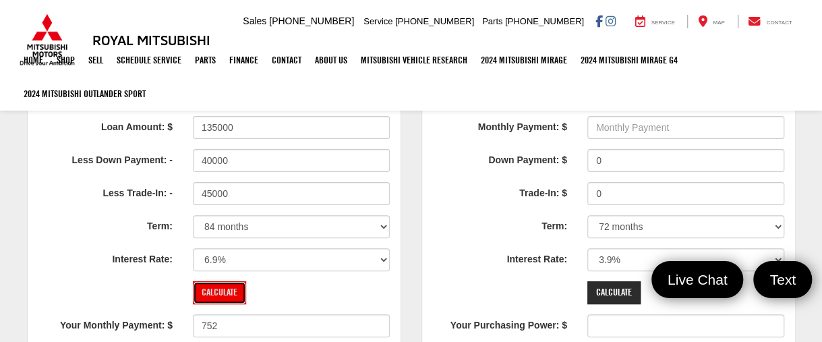  What do you see at coordinates (685, 160) in the screenshot?
I see `input: Down Payment` at bounding box center [685, 160].